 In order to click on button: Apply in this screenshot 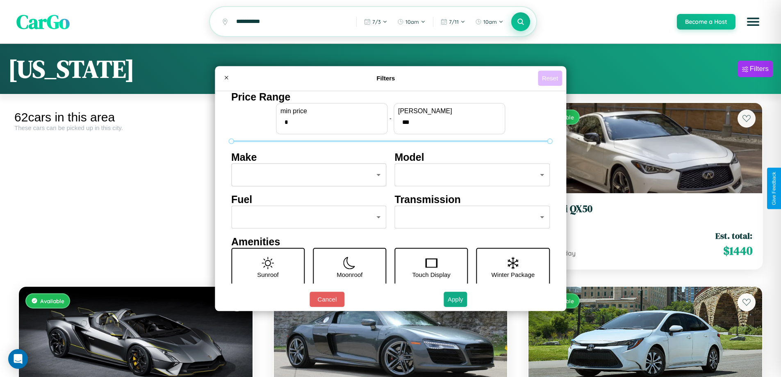, I will do `click(456, 299)`.